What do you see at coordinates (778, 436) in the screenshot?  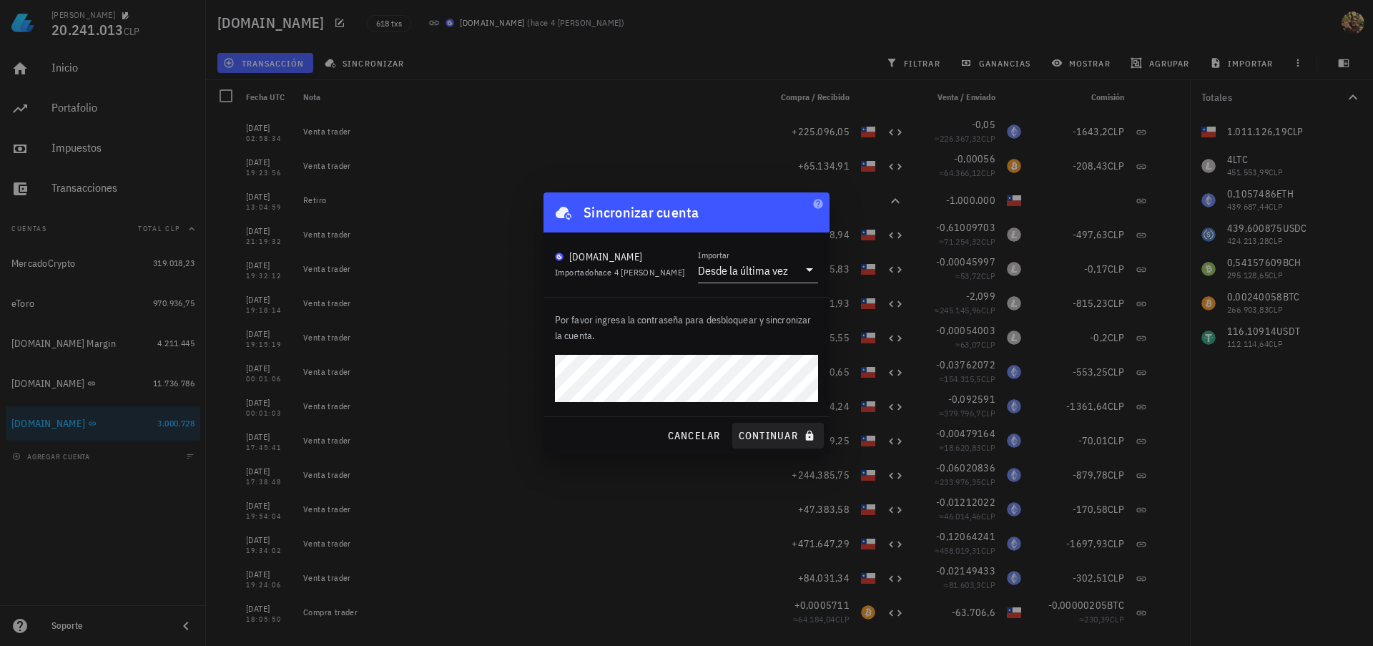 I see `span: continuar` at bounding box center [778, 436].